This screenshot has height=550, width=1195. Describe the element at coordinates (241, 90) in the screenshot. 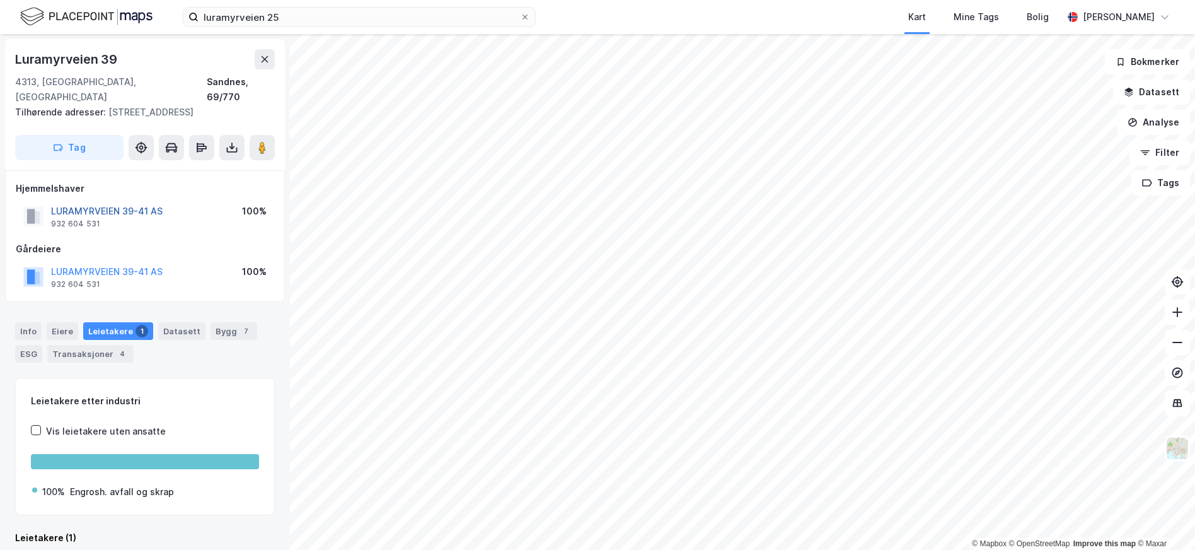

I see `div: Sandnes, 69/770` at that location.